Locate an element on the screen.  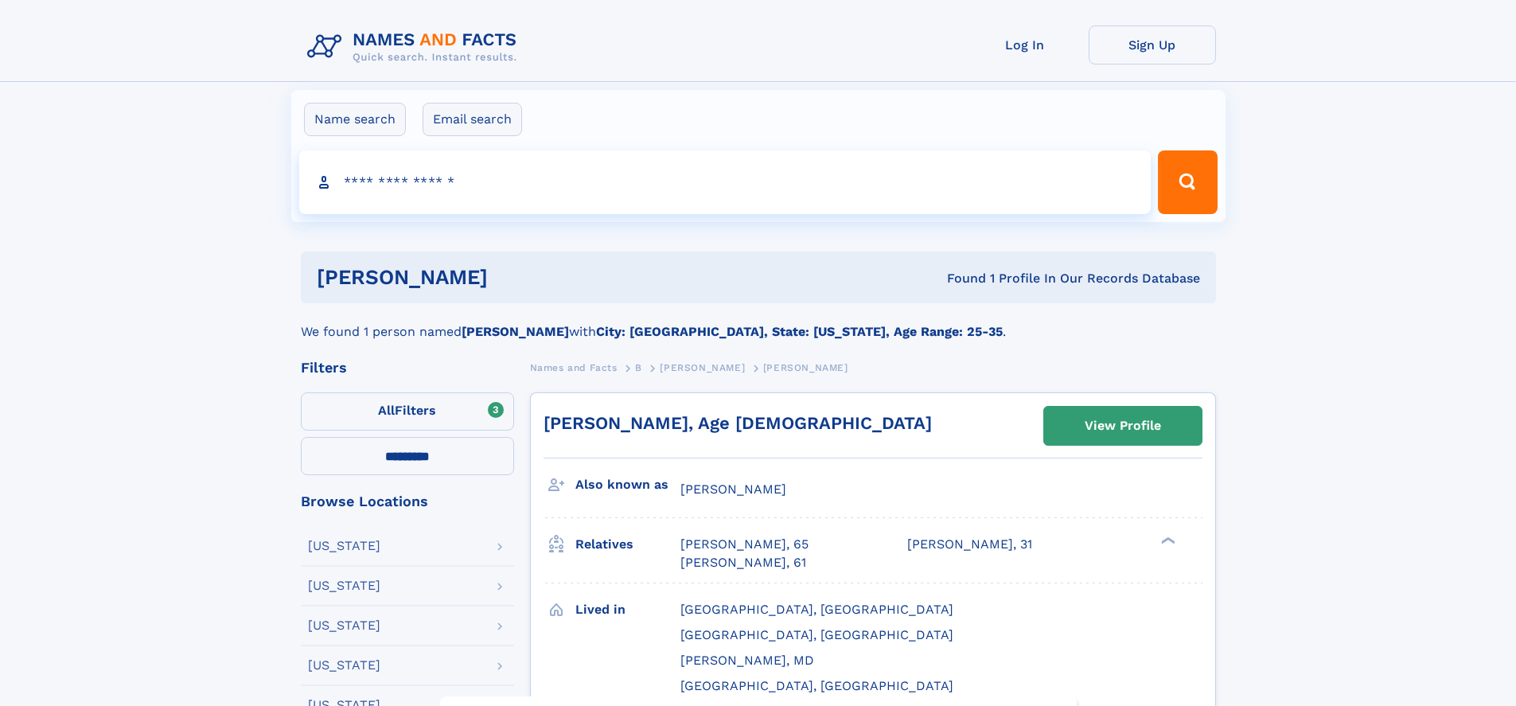
a: View Profile is located at coordinates (1123, 426).